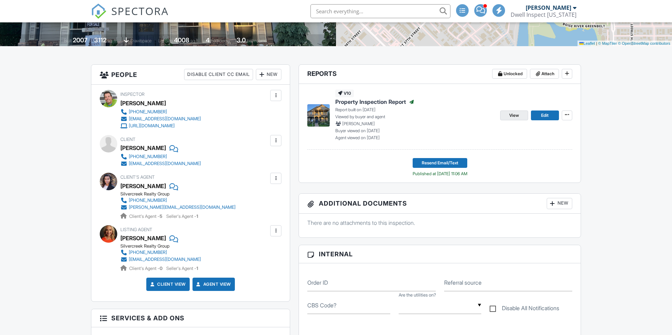 The height and width of the screenshot is (335, 672). What do you see at coordinates (524, 309) in the screenshot?
I see `label: Disable All Notifications` at bounding box center [524, 309].